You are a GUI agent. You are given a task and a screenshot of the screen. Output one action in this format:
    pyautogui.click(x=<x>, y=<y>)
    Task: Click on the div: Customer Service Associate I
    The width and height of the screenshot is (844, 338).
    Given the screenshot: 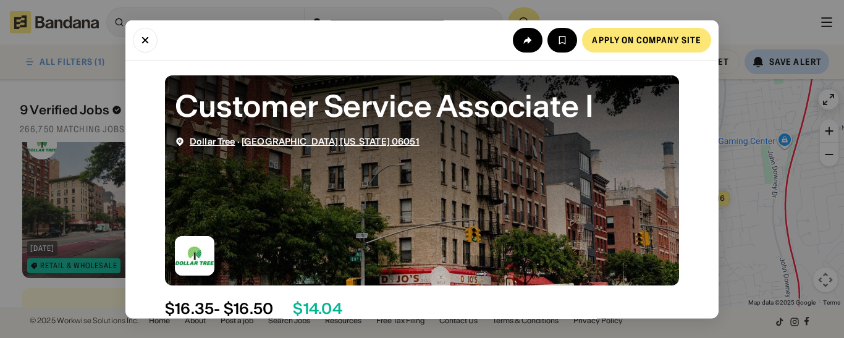 What is the action you would take?
    pyautogui.click(x=422, y=105)
    